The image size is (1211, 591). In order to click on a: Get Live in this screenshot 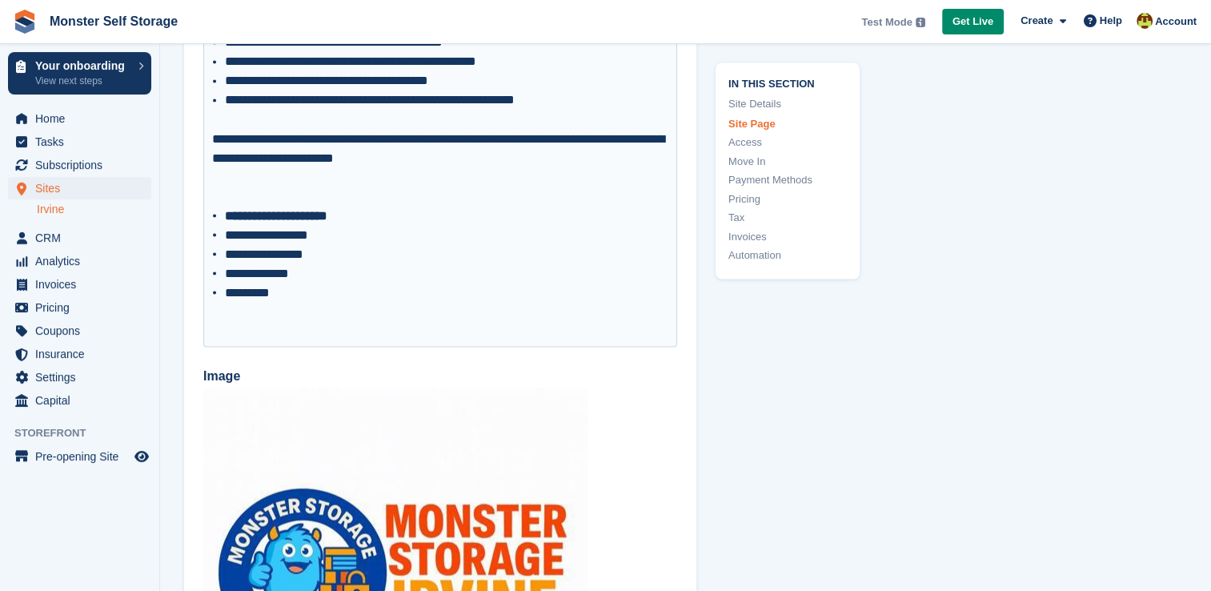, I will do `click(973, 22)`.